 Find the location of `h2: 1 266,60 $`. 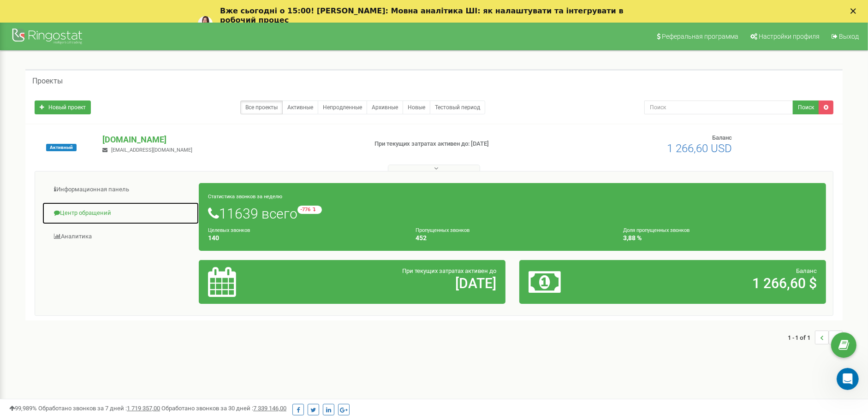

h2: 1 266,60 $ is located at coordinates (723, 283).